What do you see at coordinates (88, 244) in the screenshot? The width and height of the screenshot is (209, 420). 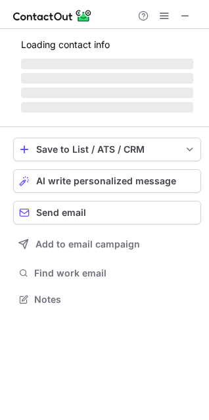 I see `span: Add to email campaign` at bounding box center [88, 244].